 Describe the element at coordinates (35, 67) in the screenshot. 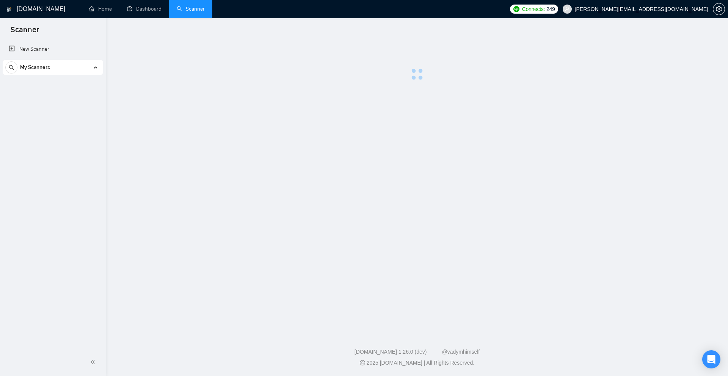

I see `span: My Scanners` at that location.